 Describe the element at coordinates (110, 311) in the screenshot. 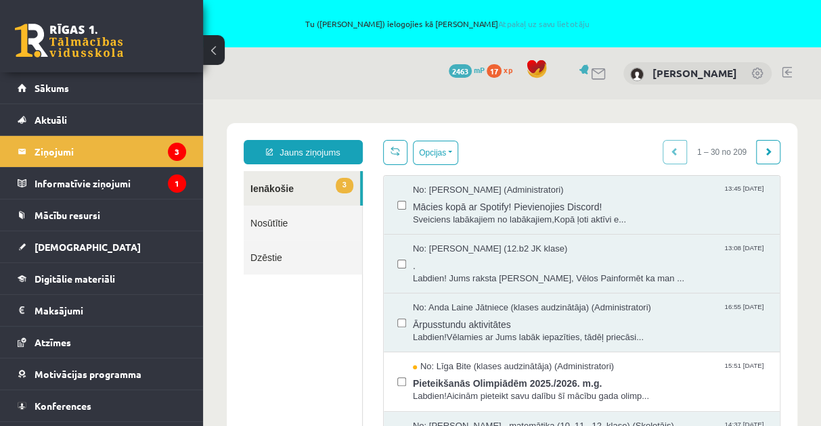

I see `legend: Maksājumi` at that location.